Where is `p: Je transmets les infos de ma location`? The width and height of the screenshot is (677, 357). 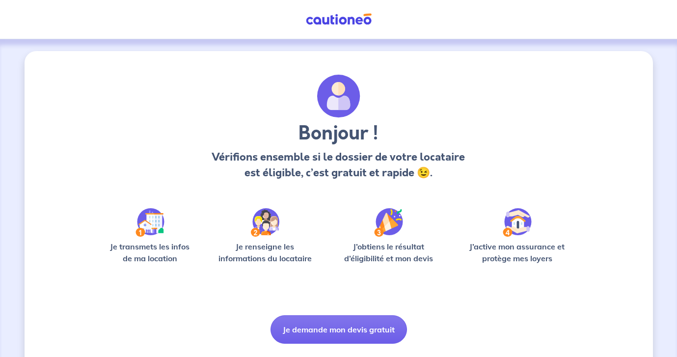 p: Je transmets les infos de ma location is located at coordinates (150, 252).